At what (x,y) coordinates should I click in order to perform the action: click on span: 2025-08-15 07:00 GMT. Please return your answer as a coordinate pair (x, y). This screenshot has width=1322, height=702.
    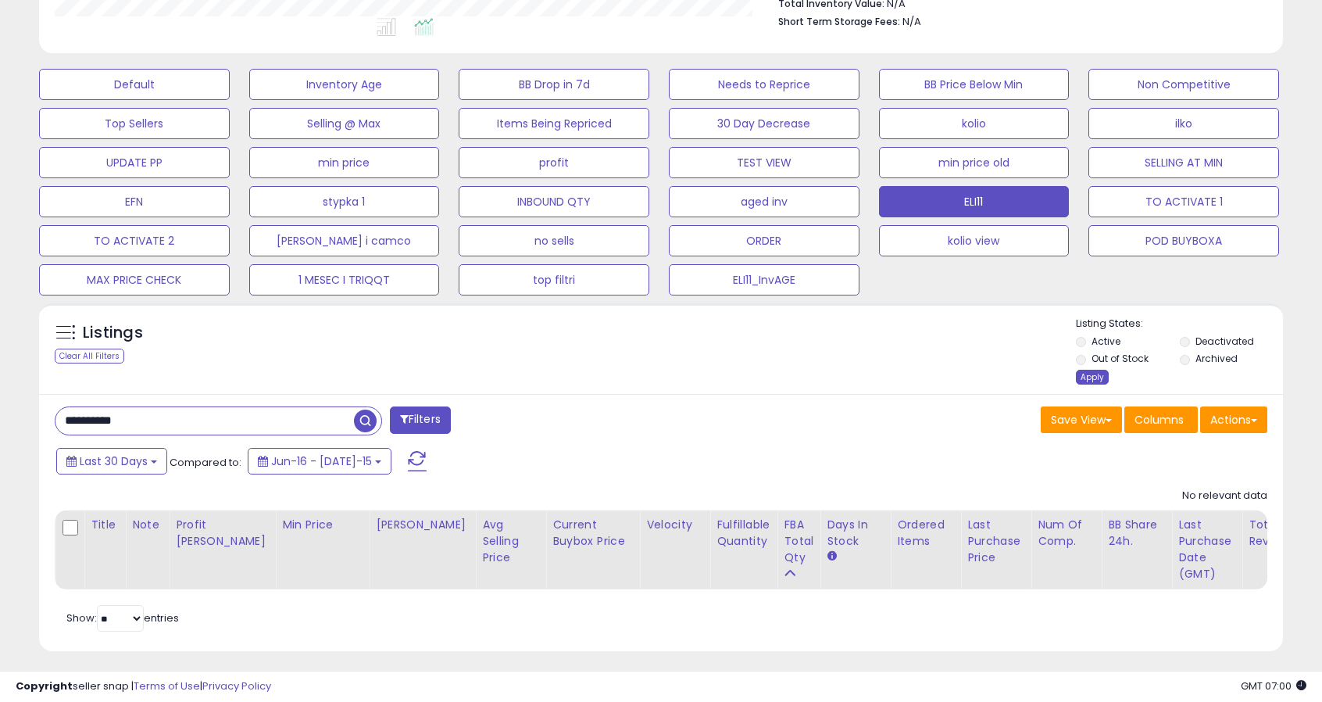
    Looking at the image, I should click on (1274, 685).